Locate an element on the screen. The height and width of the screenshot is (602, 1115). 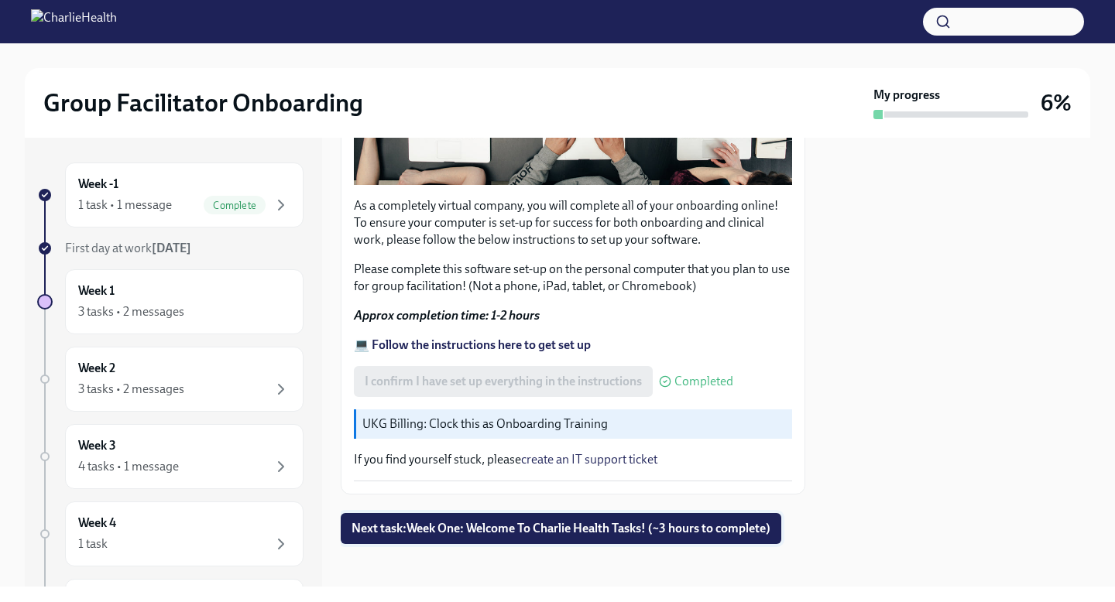
a: Week 23 tasks • 2 messages is located at coordinates (170, 379).